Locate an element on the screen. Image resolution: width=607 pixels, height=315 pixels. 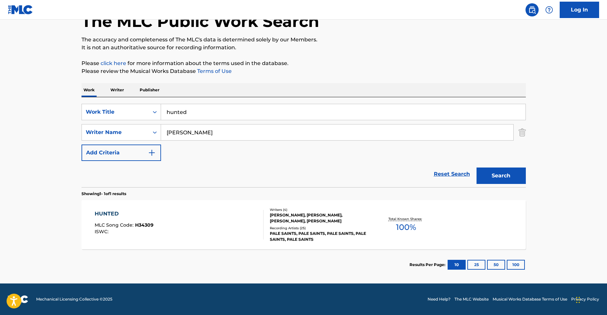
img: 9d2ae6d4665cec9f34b9.svg is located at coordinates (152, 153).